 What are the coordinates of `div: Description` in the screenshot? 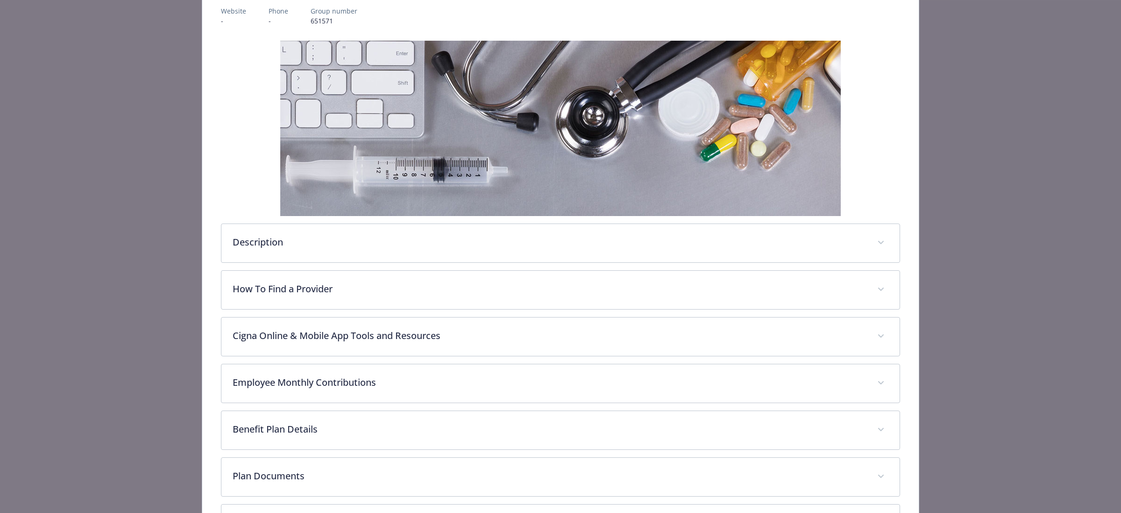 It's located at (561, 243).